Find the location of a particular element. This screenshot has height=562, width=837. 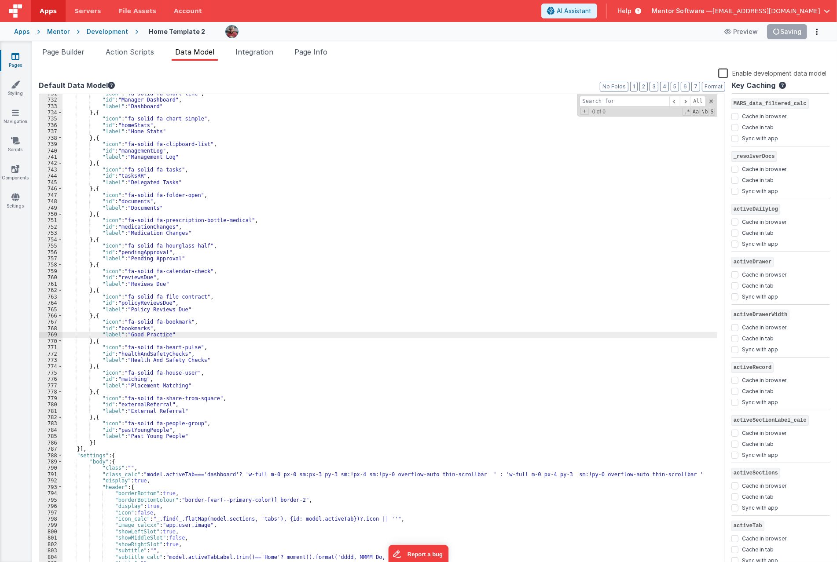

div: 777 is located at coordinates (51, 386).